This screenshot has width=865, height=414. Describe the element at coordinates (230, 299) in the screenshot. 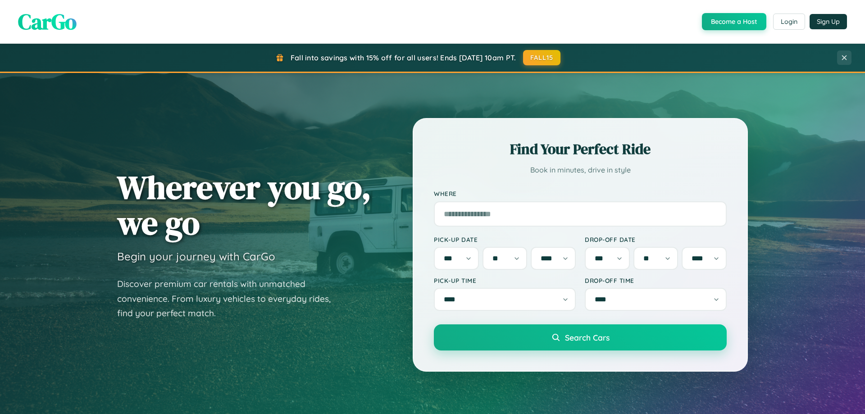

I see `p: Discover premium car rentals with unmatched convenience. From luxury vehicles to everyday rides, ...` at that location.